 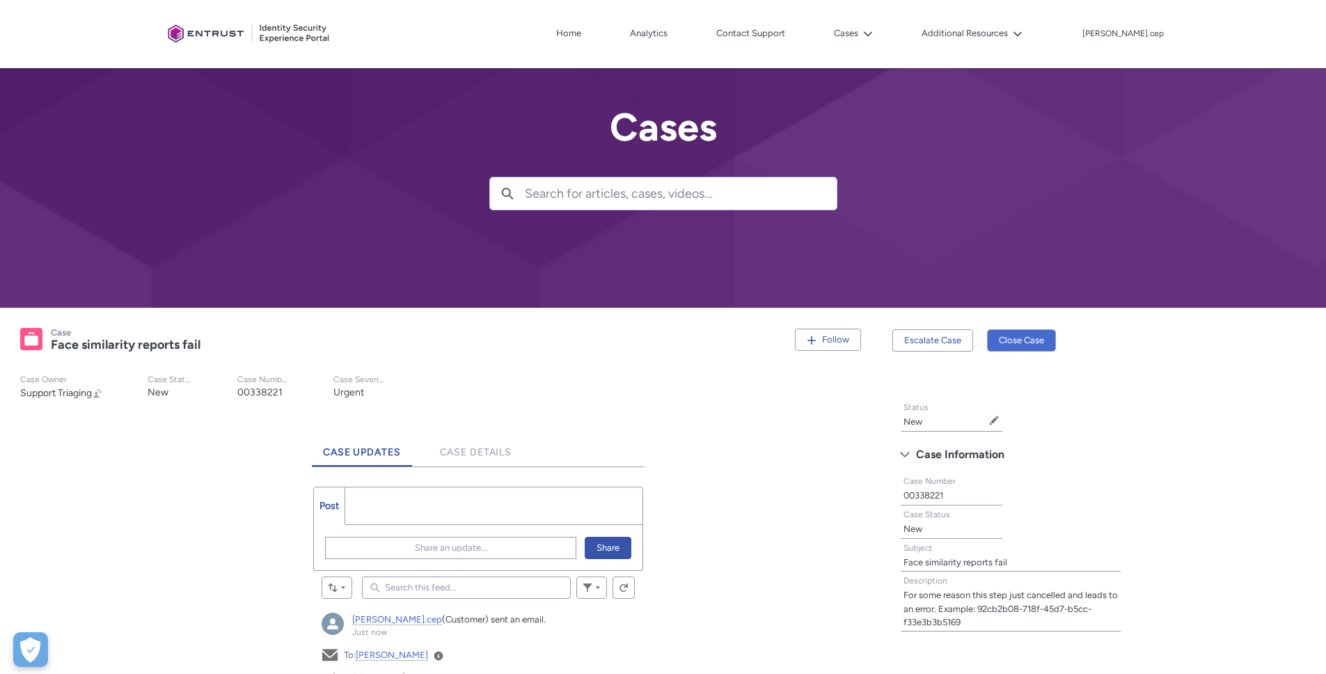 I want to click on a: Just now, so click(x=370, y=632).